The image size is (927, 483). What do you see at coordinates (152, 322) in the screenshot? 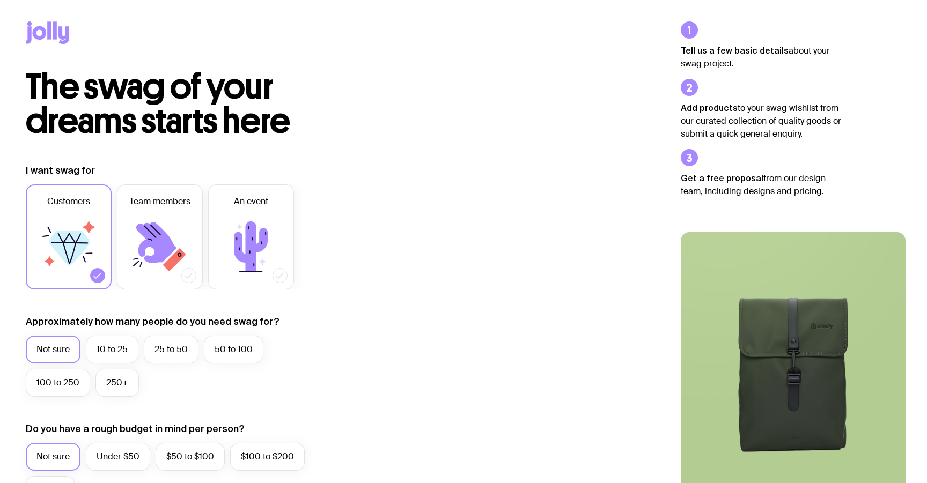
I see `label: Approximately how many people do you need swag for?` at bounding box center [152, 322].